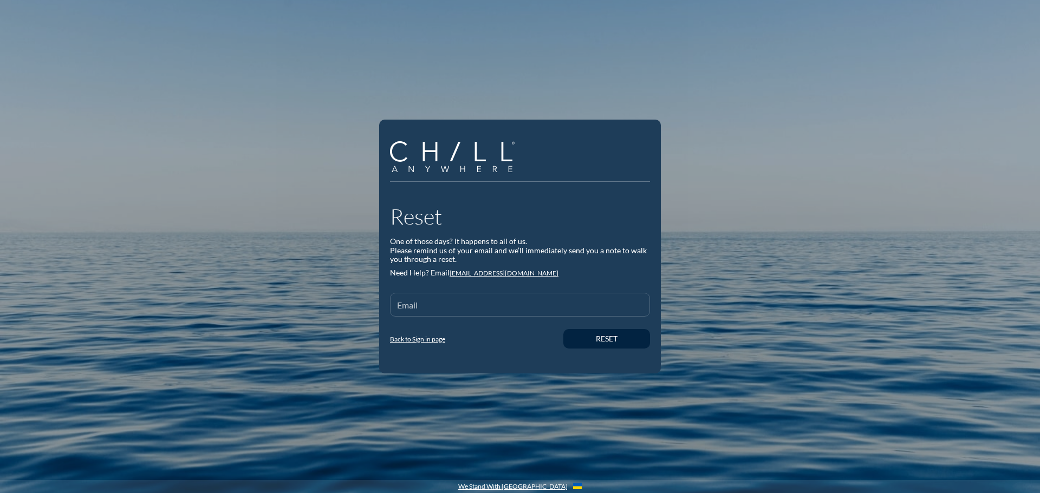 This screenshot has width=1040, height=493. What do you see at coordinates (456, 158) in the screenshot?
I see `a: Company Logo` at bounding box center [456, 158].